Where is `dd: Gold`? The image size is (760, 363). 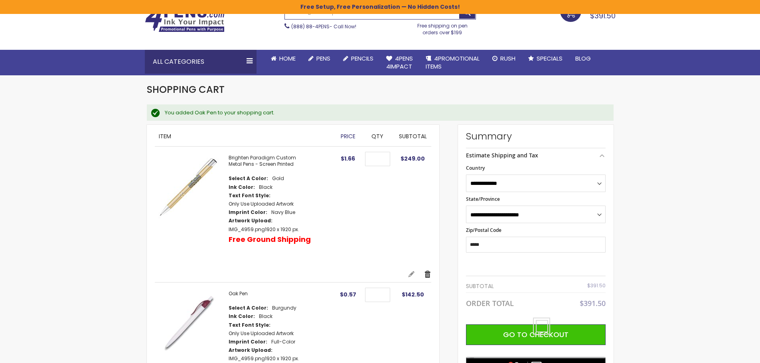 dd: Gold is located at coordinates (278, 179).